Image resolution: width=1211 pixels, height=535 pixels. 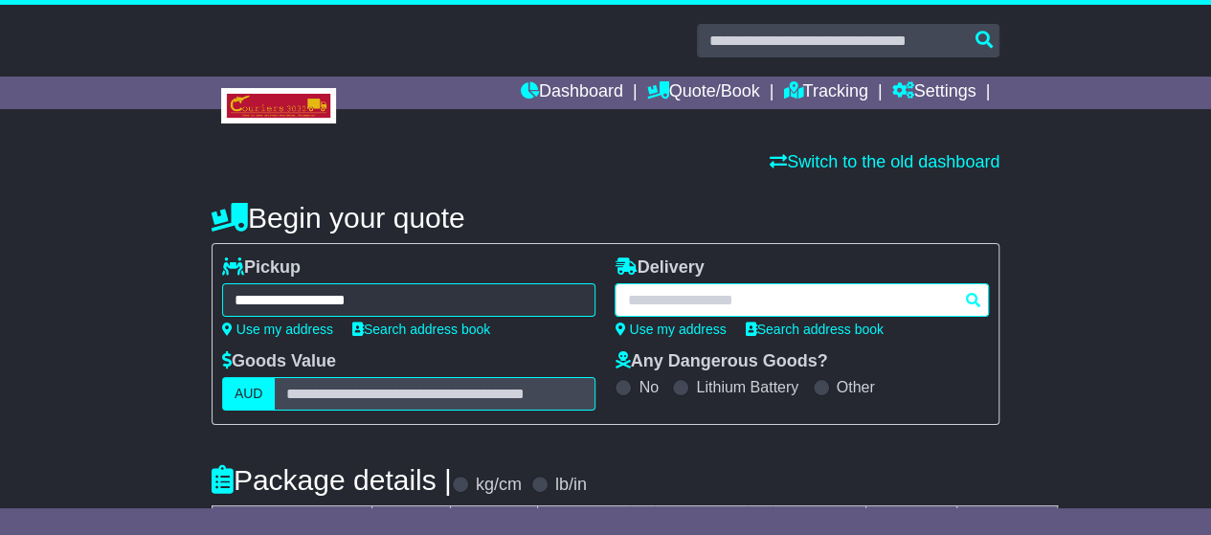 I want to click on label: AUD, so click(x=249, y=393).